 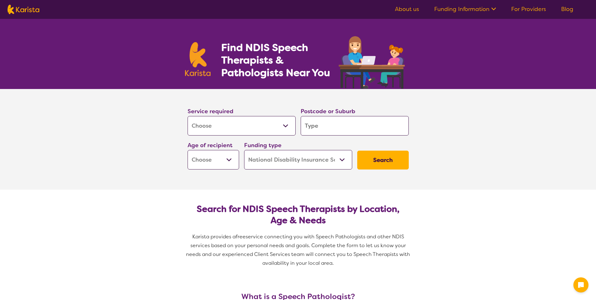 What do you see at coordinates (279, 60) in the screenshot?
I see `h1: Find NDIS Speech Therapists & Pathologists Near You` at bounding box center [279, 60].